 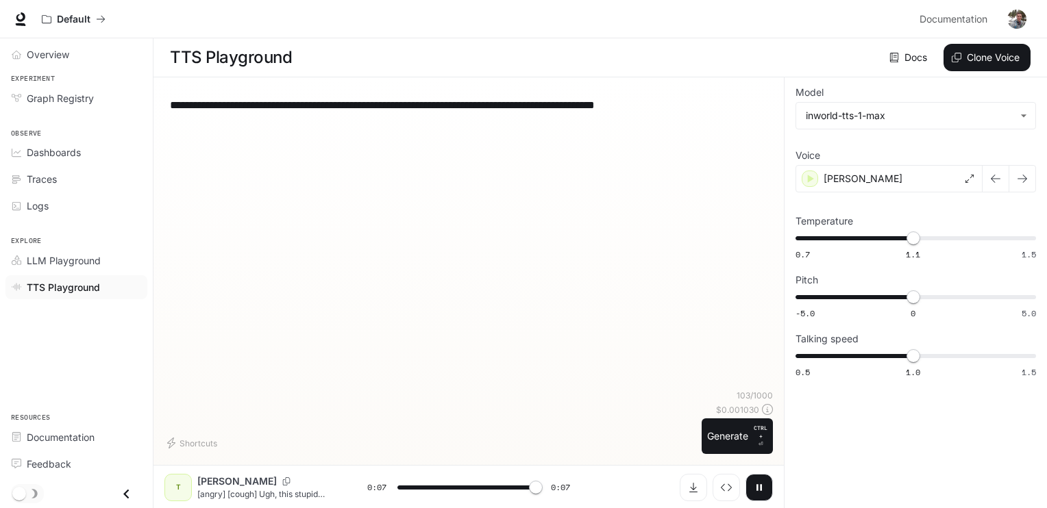 What do you see at coordinates (53, 152) in the screenshot?
I see `span: Dashboards` at bounding box center [53, 152].